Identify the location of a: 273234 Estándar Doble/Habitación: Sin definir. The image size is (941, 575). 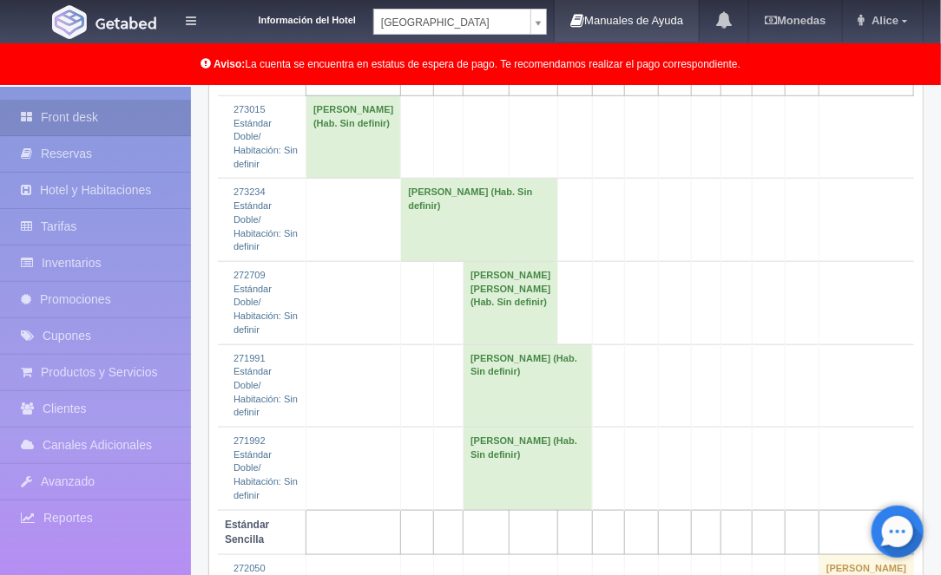
(266, 219).